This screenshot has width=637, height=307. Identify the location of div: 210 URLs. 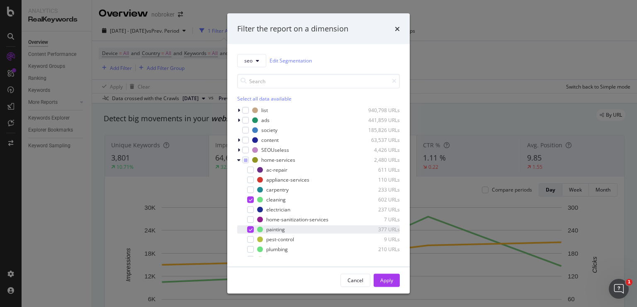
(379, 249).